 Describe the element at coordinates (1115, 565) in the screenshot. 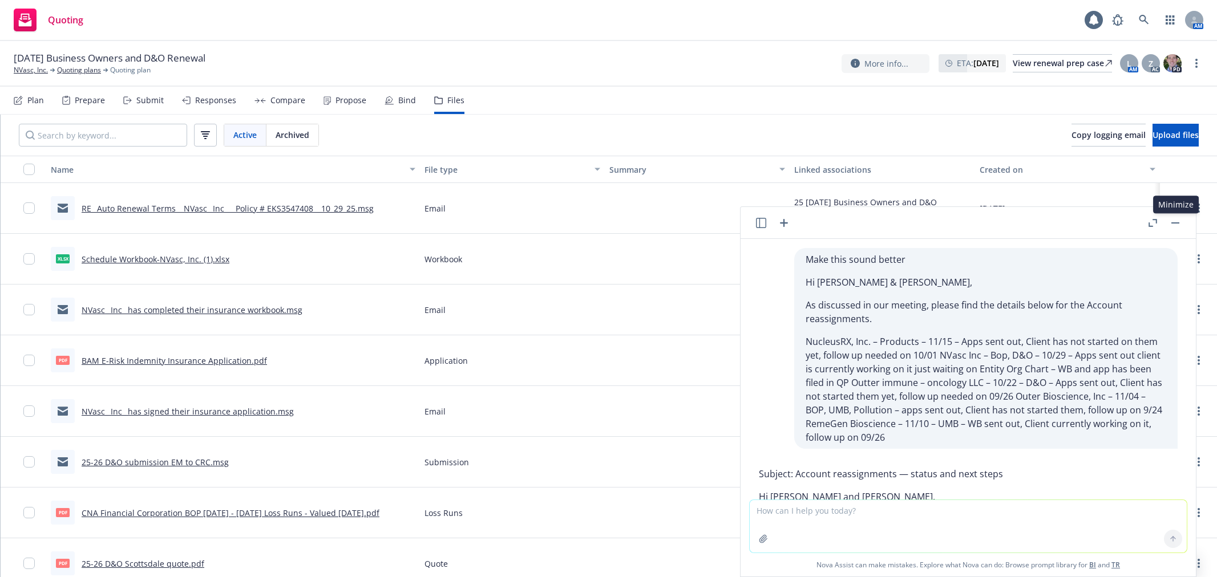

I see `a: TR` at that location.